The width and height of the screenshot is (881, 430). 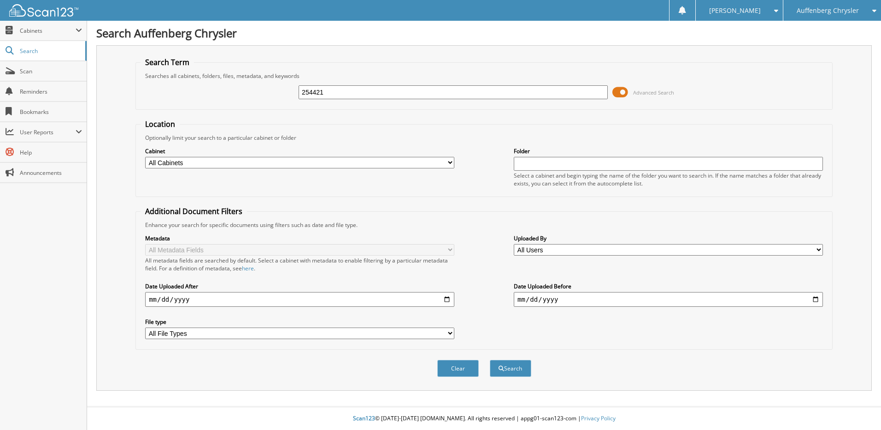 I want to click on div: All metadata fields are searched by default. Select a cabinet with metadata to enable filtering b..., so click(x=300, y=264).